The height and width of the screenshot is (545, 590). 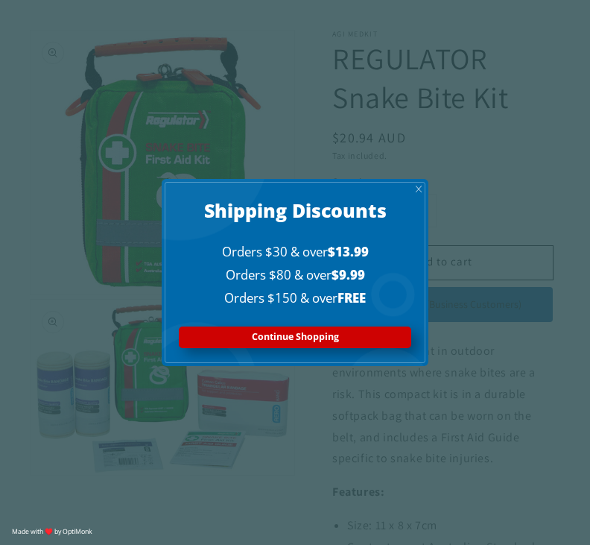 I want to click on span: Orders $150 & over, so click(x=281, y=297).